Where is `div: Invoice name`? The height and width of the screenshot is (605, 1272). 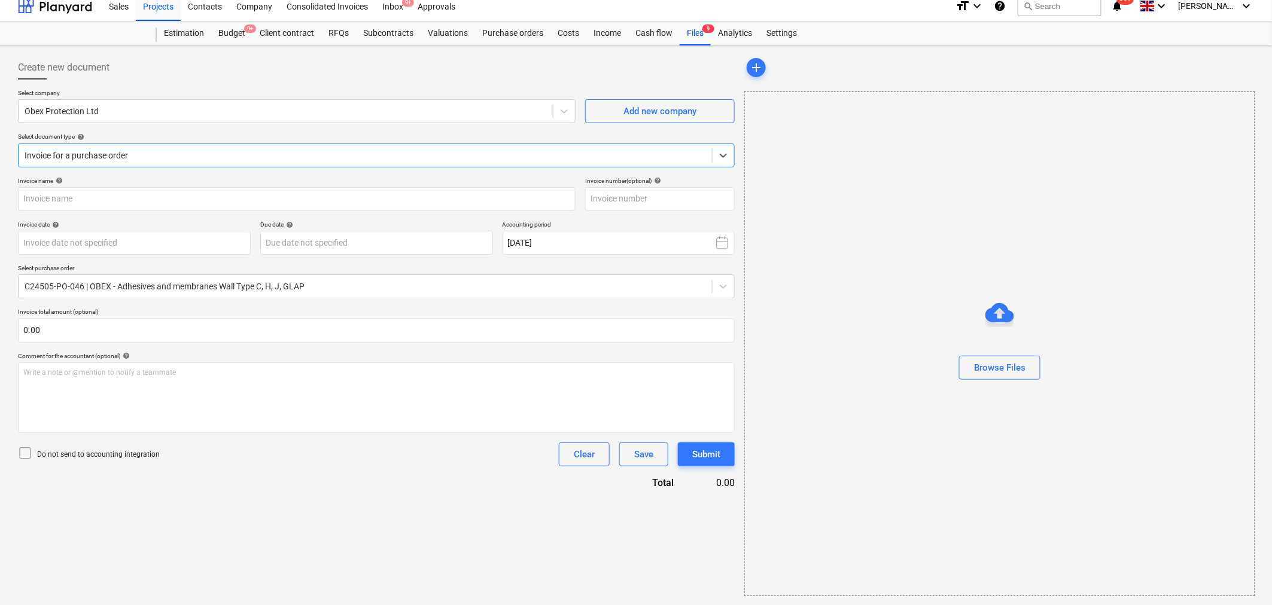
div: Invoice name is located at coordinates (297, 181).